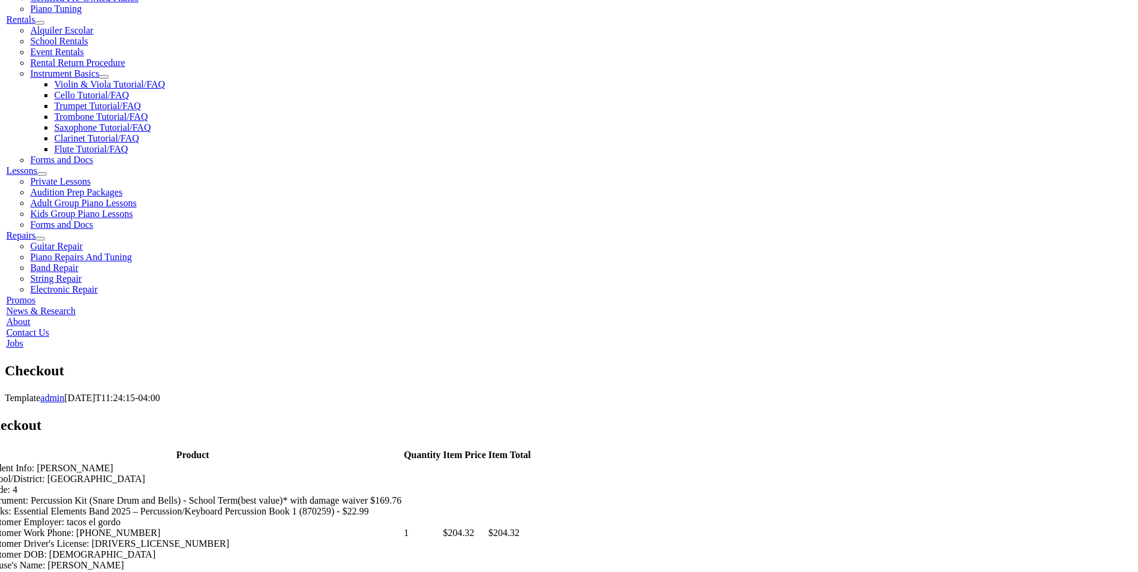 The image size is (1138, 572). I want to click on a: Alquiler Escolar, so click(61, 30).